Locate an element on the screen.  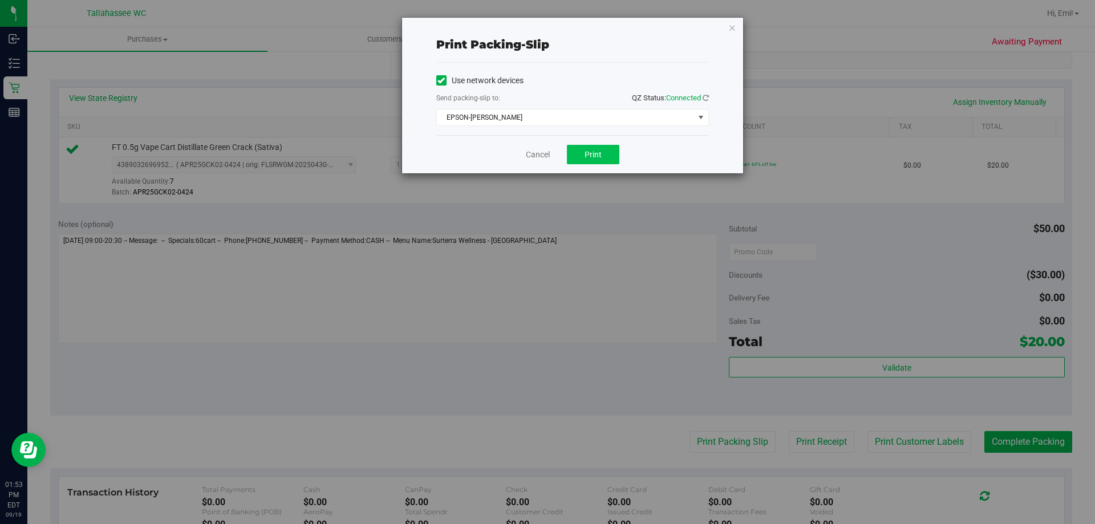
span: Print is located at coordinates (593, 155).